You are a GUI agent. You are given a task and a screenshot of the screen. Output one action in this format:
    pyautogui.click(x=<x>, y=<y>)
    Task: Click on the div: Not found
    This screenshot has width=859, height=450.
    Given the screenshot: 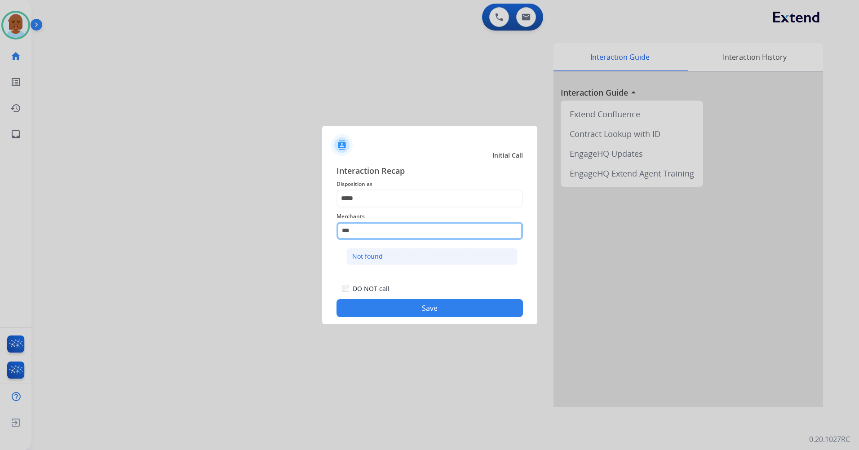 What is the action you would take?
    pyautogui.click(x=367, y=257)
    